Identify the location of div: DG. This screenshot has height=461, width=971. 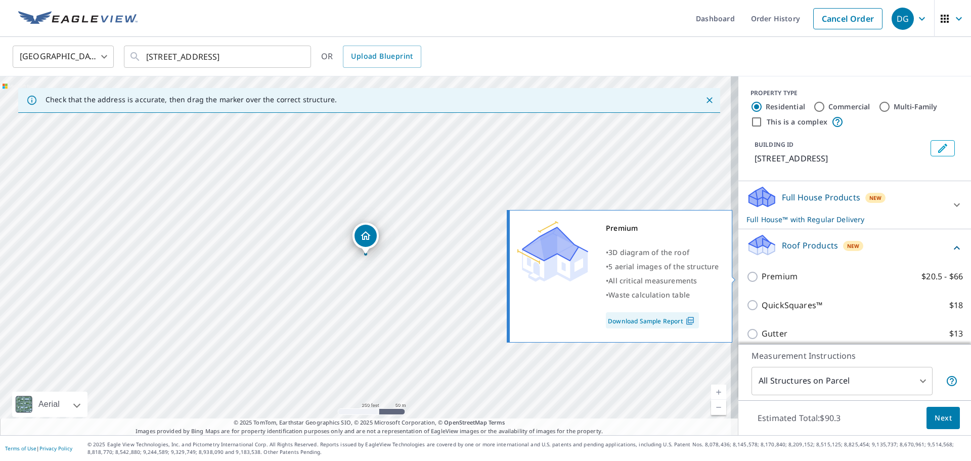
(902, 19).